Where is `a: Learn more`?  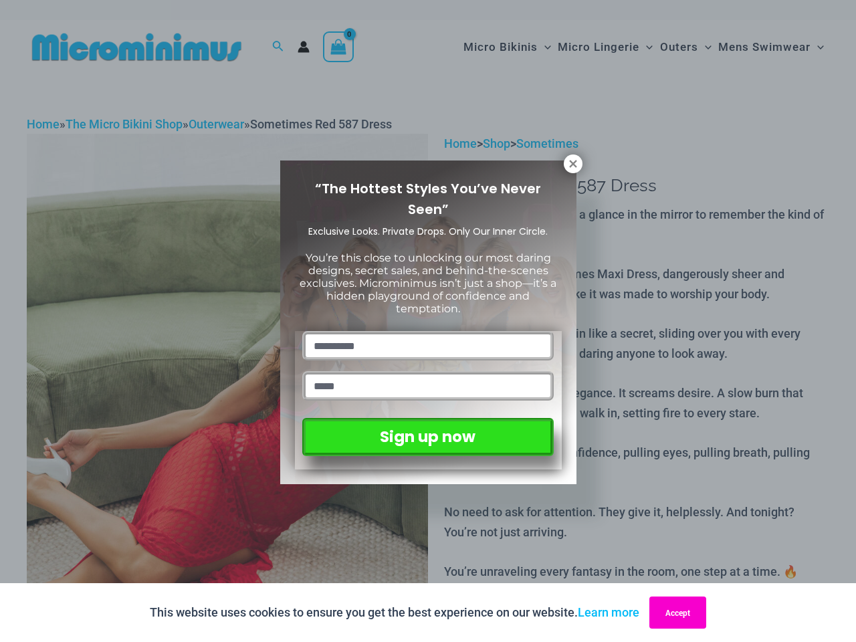 a: Learn more is located at coordinates (609, 612).